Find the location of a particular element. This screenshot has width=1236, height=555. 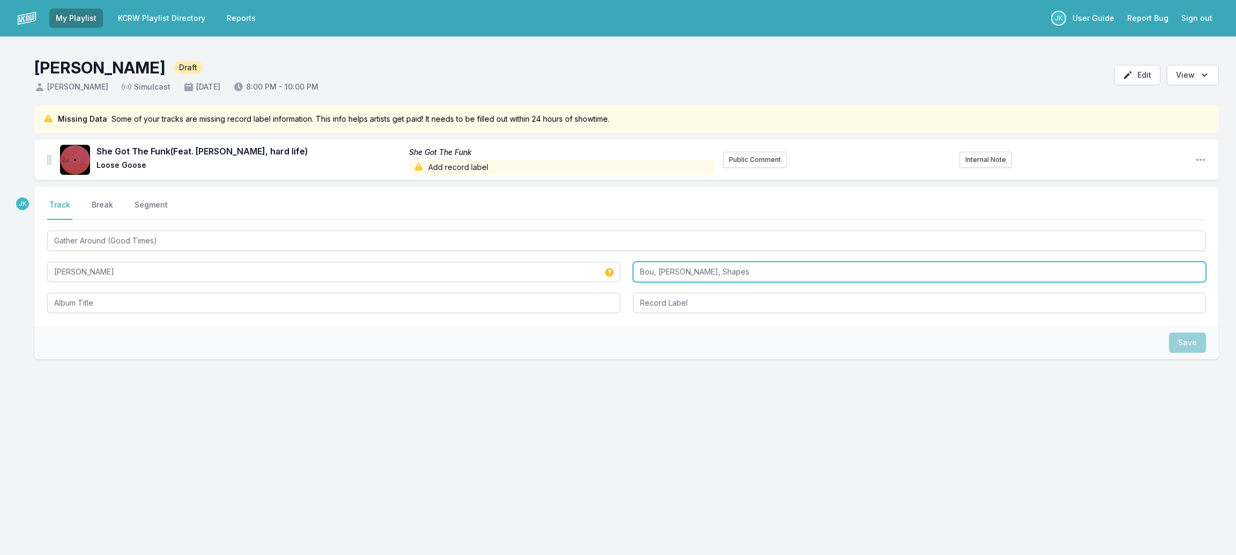

span: Some of your tracks are missing record label information. This info helps artists get paid! It ne... is located at coordinates (360, 119).